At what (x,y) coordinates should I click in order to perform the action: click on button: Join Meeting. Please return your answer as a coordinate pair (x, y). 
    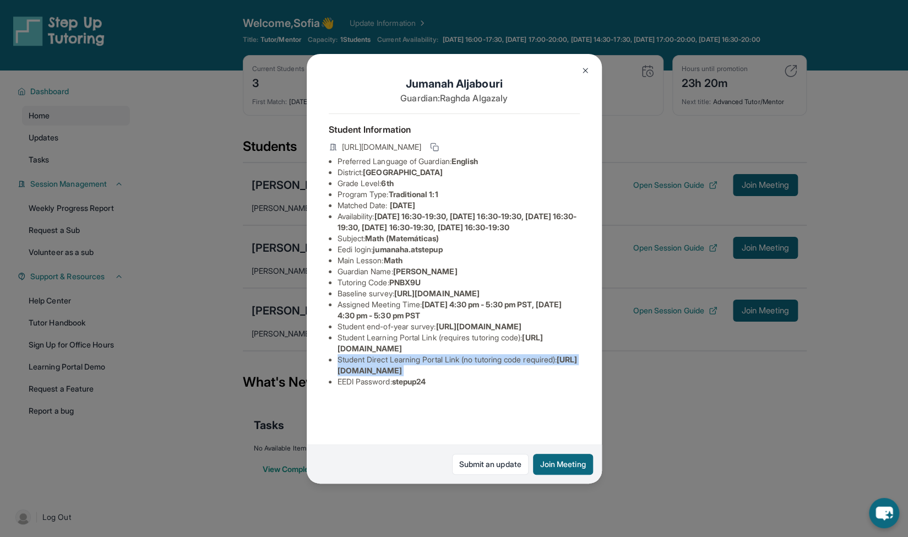
    Looking at the image, I should click on (563, 464).